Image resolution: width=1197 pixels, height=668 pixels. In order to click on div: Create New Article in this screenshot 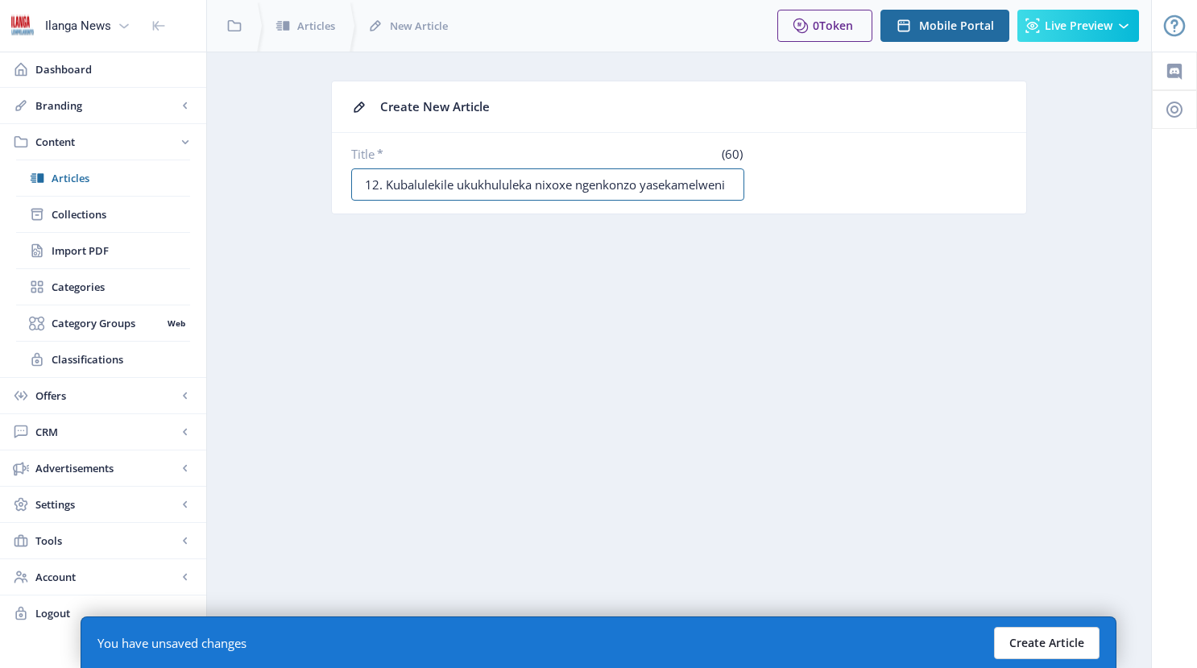, I will do `click(693, 106)`.